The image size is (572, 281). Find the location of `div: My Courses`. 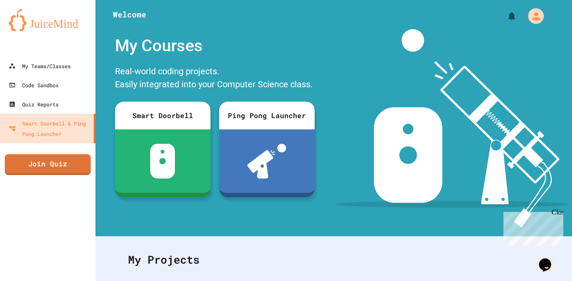

div: My Courses is located at coordinates (215, 46).